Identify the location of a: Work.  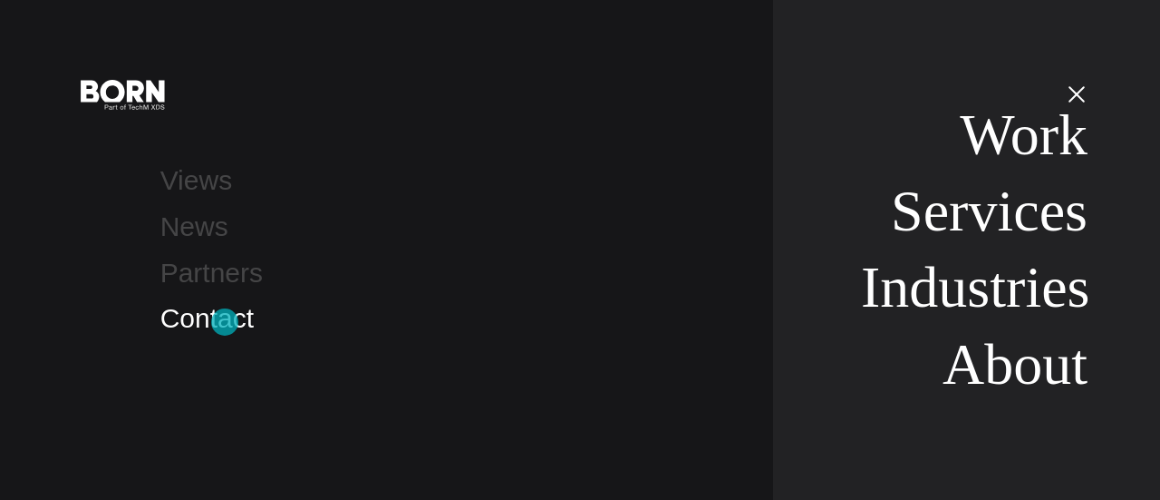
(1024, 134).